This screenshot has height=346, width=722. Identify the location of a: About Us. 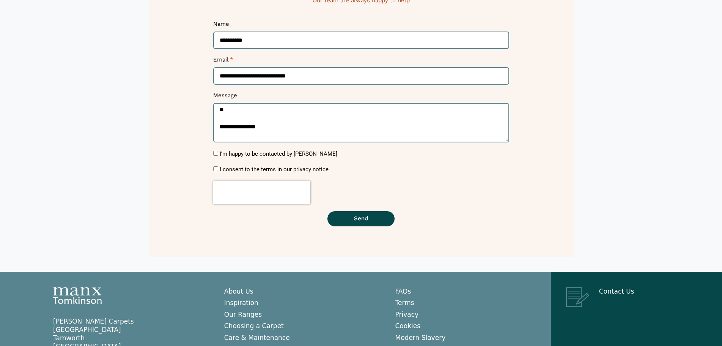
(239, 291).